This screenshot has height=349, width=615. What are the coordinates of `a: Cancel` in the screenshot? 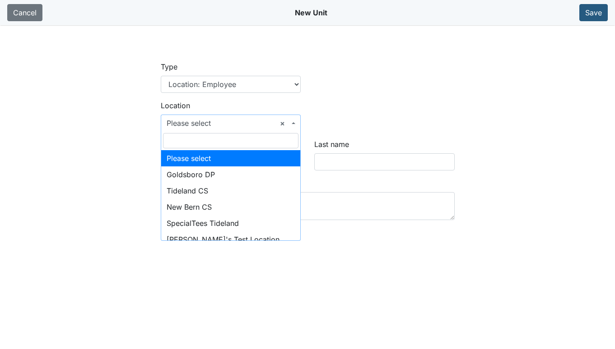 It's located at (25, 13).